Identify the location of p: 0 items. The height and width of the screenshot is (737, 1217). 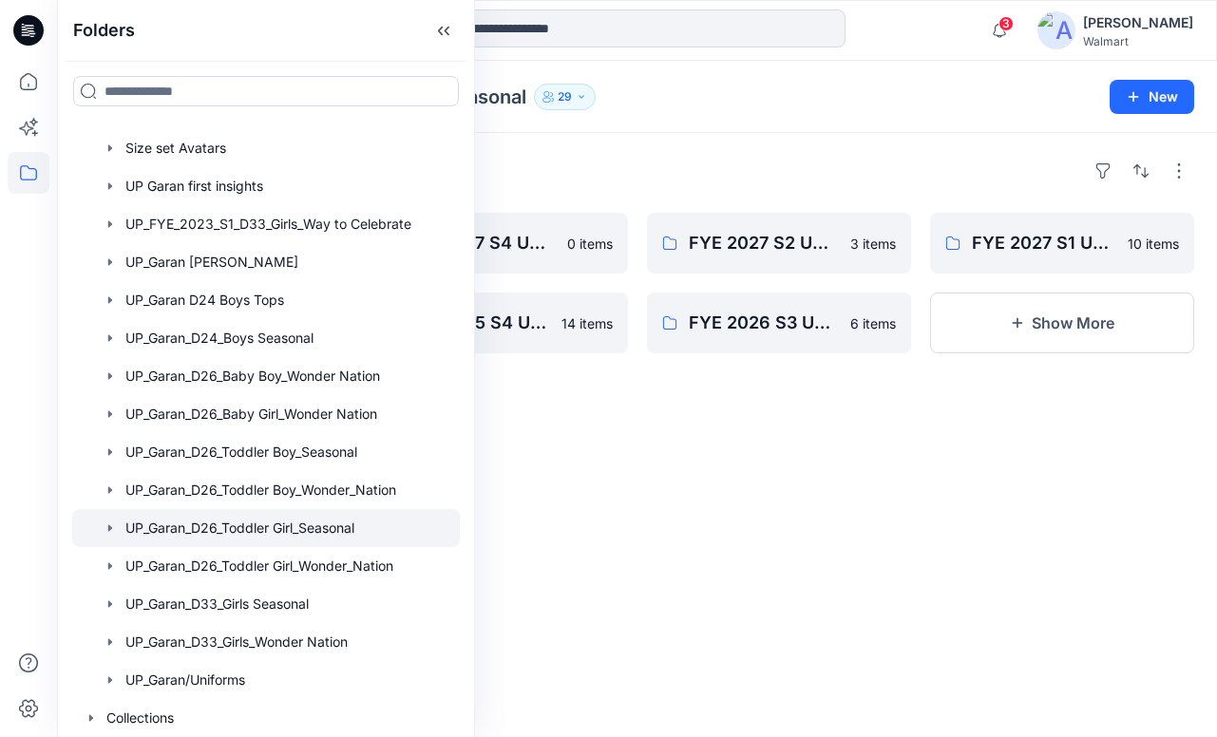
(590, 243).